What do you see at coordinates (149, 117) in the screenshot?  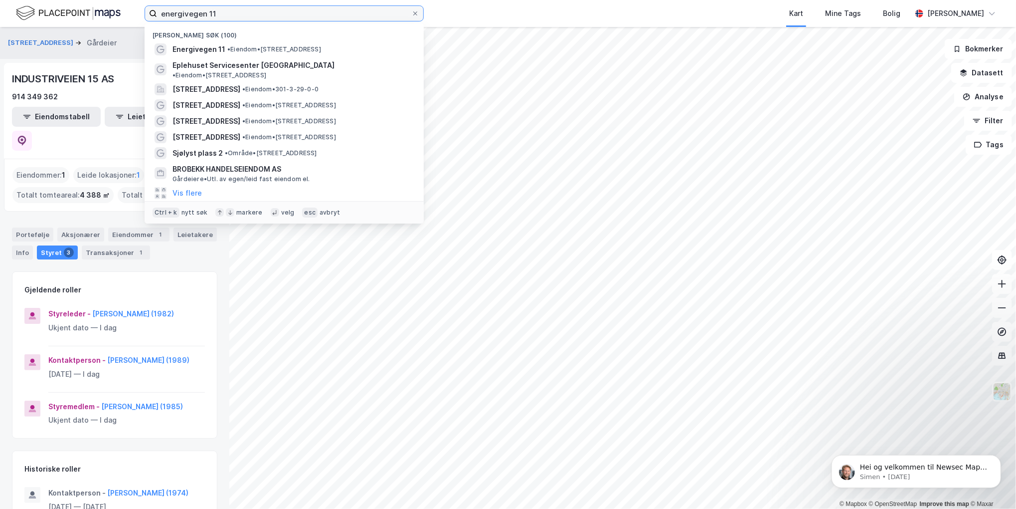 I see `button: Leietakertabell` at bounding box center [149, 117].